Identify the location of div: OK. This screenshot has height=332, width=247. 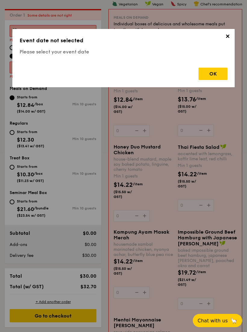
(213, 74).